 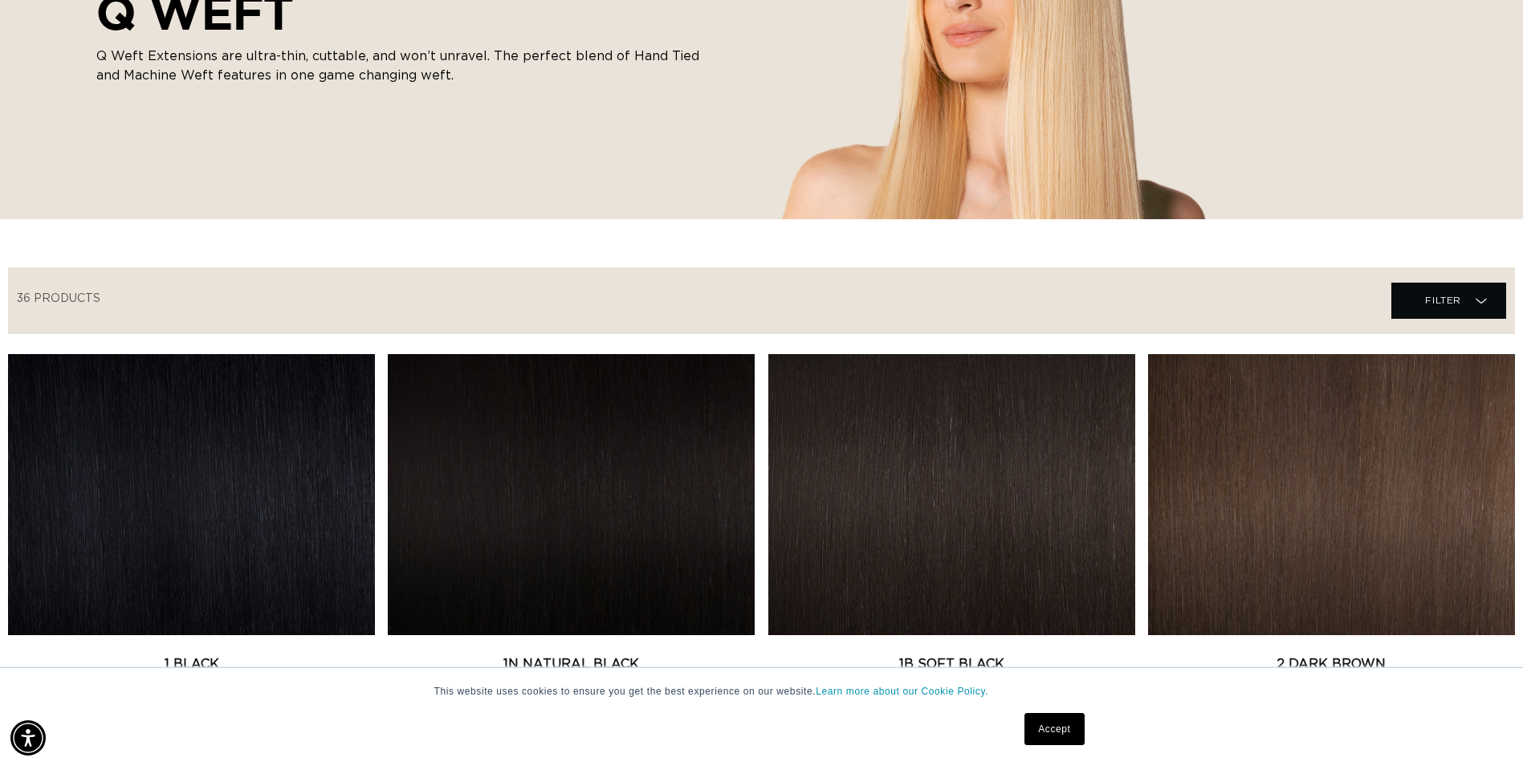 What do you see at coordinates (762, 691) in the screenshot?
I see `p: This website uses cookies to ensure you get the best experience on our website.` at bounding box center [762, 691].